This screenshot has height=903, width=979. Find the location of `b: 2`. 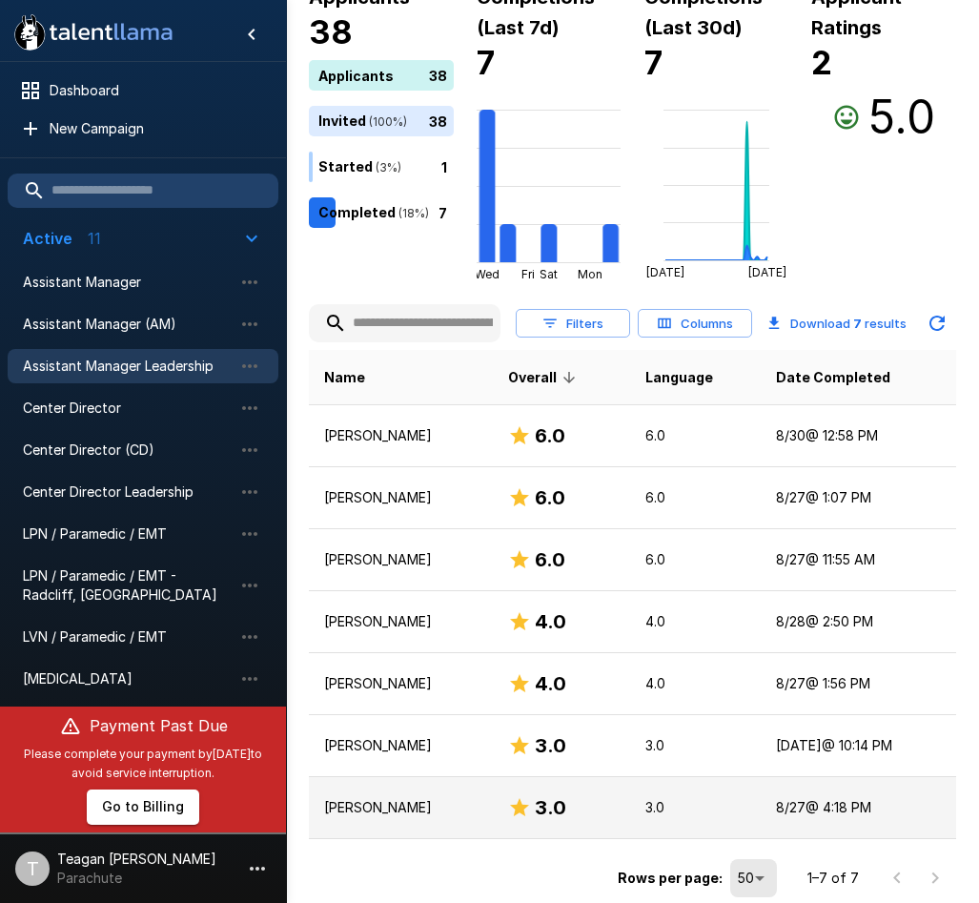

b: 2 is located at coordinates (822, 62).